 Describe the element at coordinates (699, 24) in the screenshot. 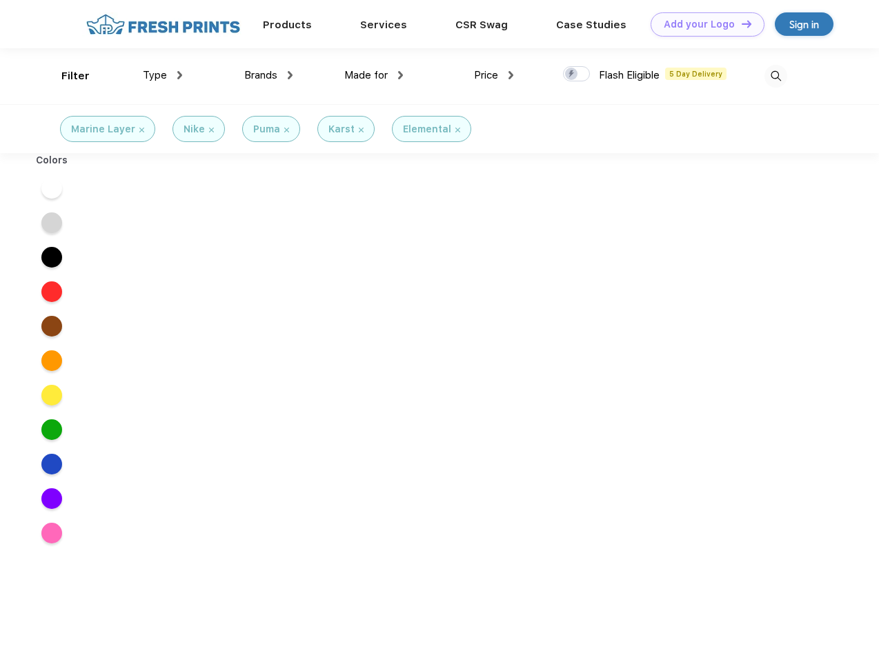

I see `div: Add your Logo` at that location.